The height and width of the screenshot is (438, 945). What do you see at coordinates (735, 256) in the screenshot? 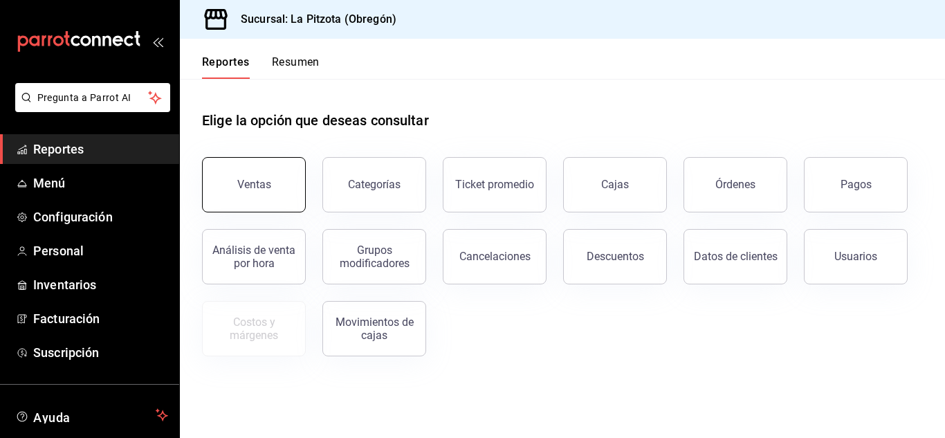
I see `div: Datos de clientes` at bounding box center [735, 256].